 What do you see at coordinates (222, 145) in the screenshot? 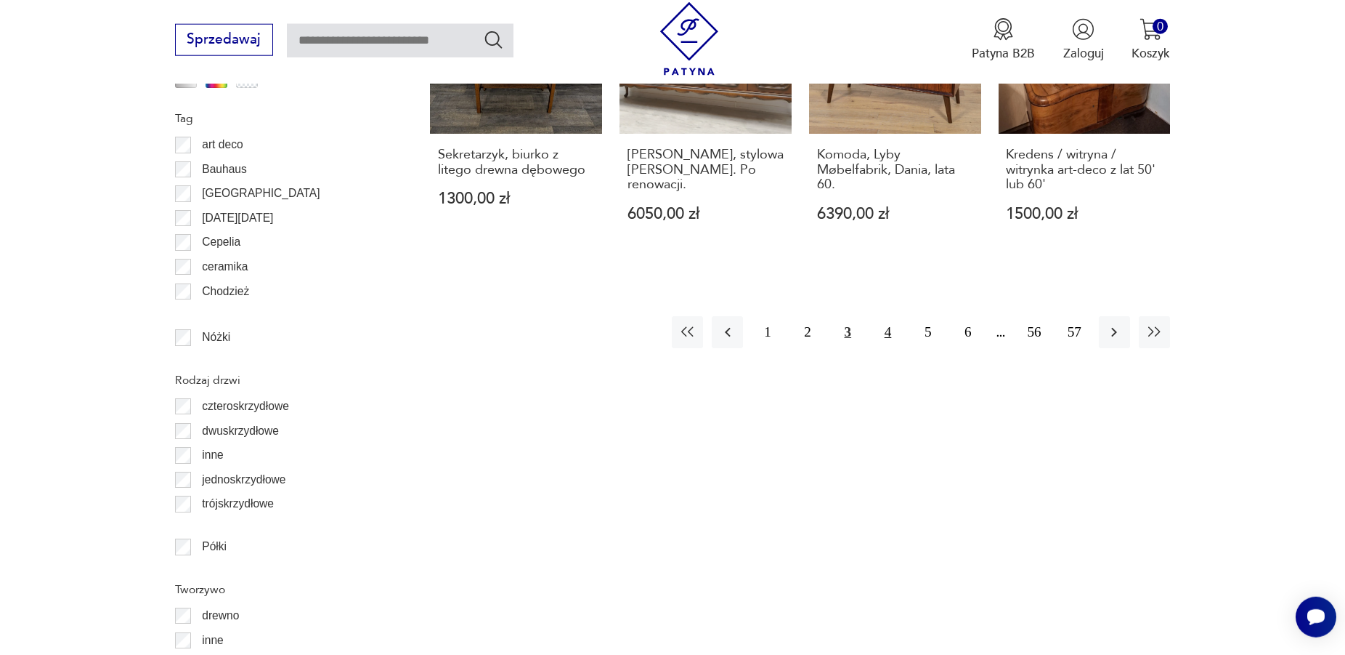
I see `p: art deco` at bounding box center [222, 145].